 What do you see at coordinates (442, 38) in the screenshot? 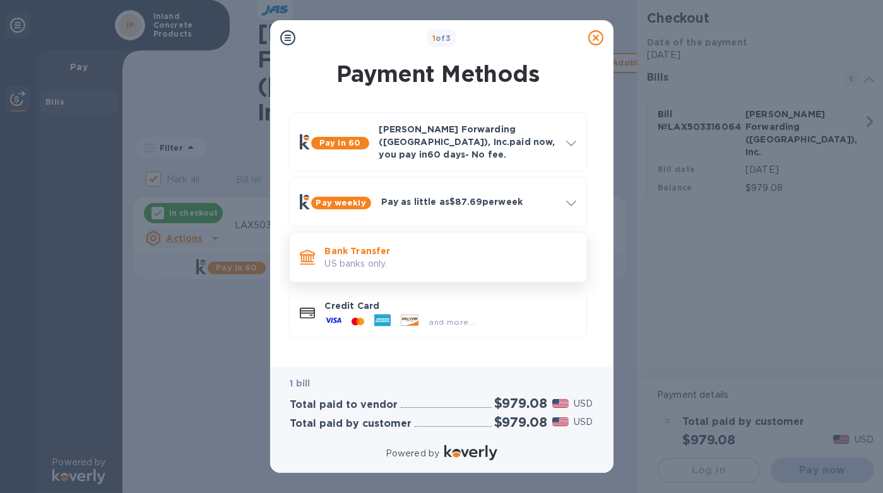
I see `b: of 3` at bounding box center [442, 38].